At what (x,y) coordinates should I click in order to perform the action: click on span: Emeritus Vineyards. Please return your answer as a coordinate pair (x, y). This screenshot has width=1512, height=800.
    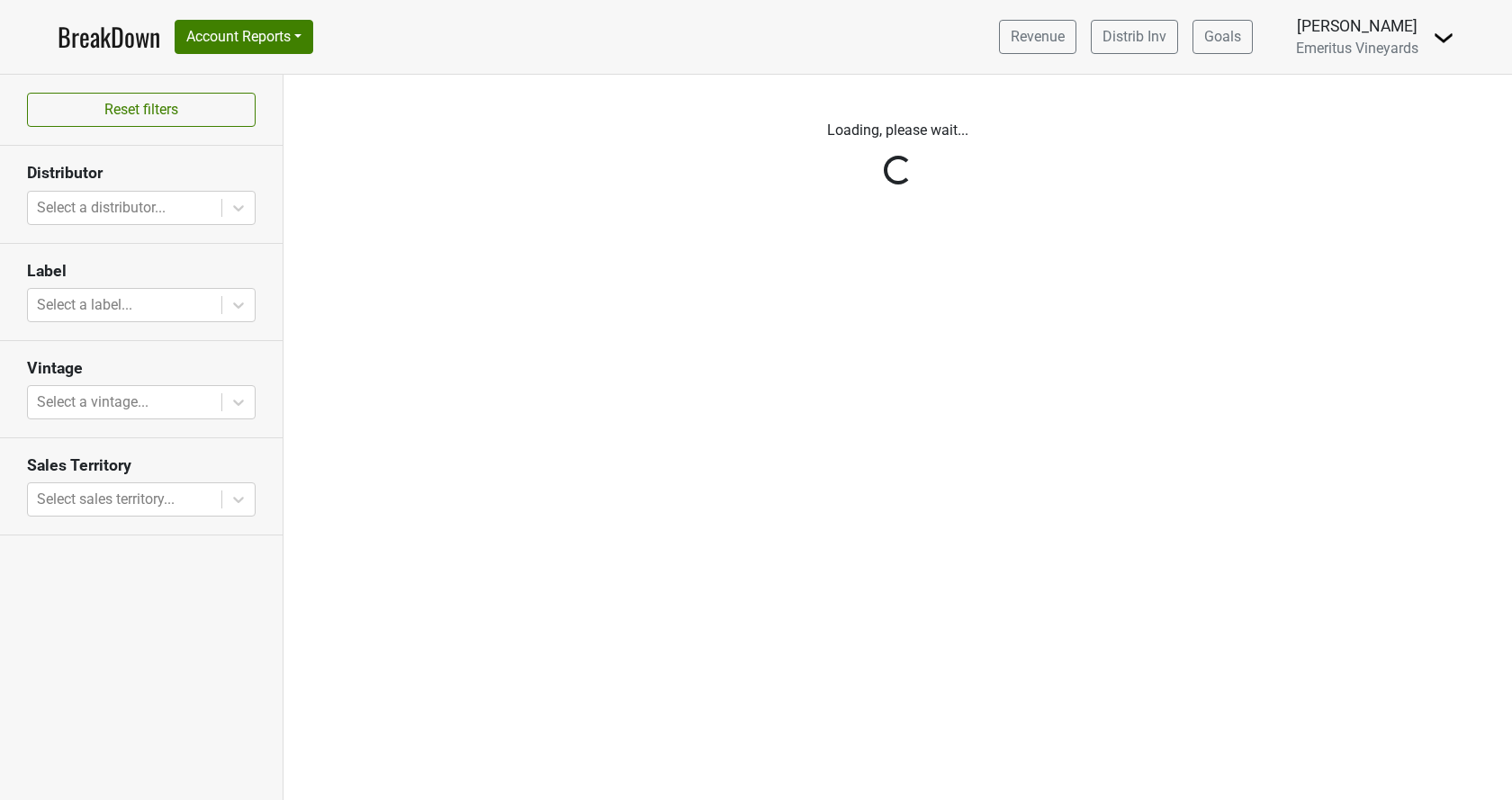
    Looking at the image, I should click on (1357, 48).